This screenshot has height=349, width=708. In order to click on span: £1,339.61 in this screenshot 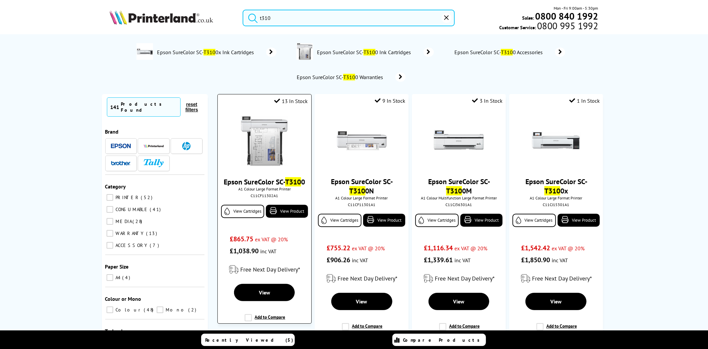, I will do `click(438, 260)`.